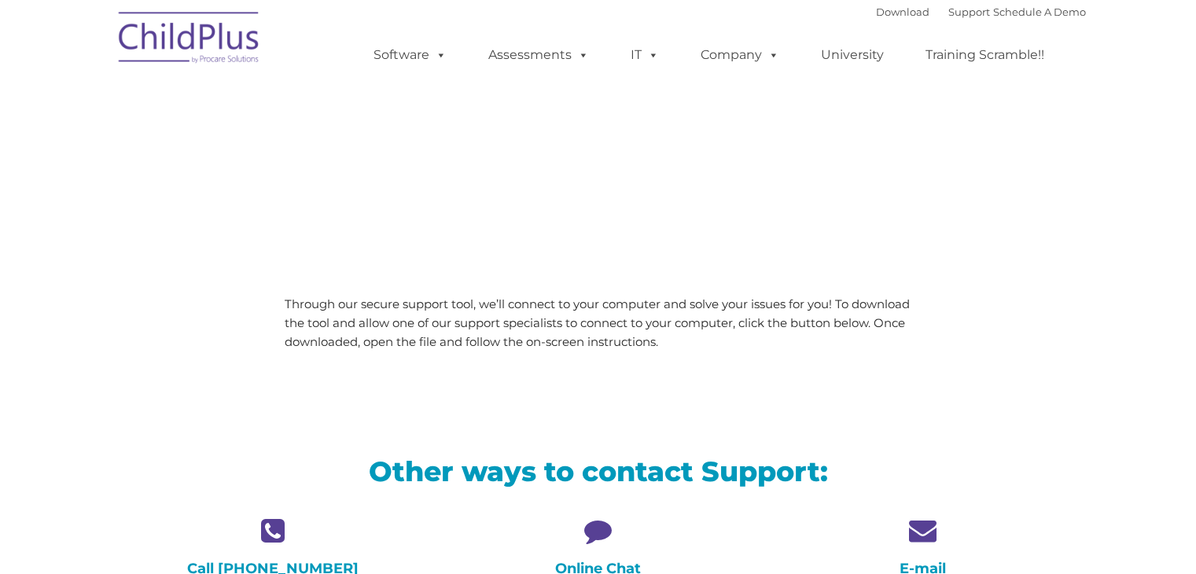 This screenshot has width=1196, height=574. Describe the element at coordinates (417, 137) in the screenshot. I see `span: LiveSupport with SplashTop` at that location.